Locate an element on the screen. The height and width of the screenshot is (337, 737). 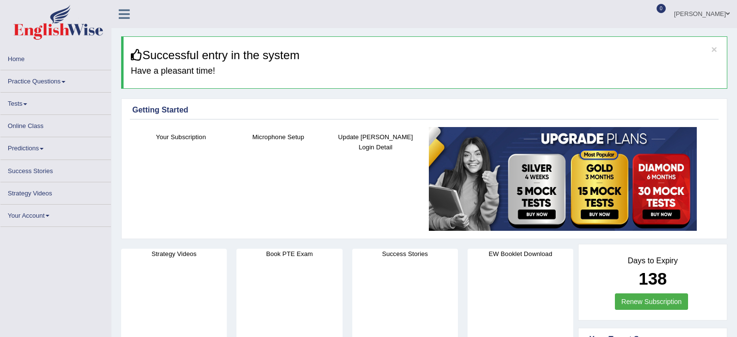
img: small5.jpg is located at coordinates (562, 179).